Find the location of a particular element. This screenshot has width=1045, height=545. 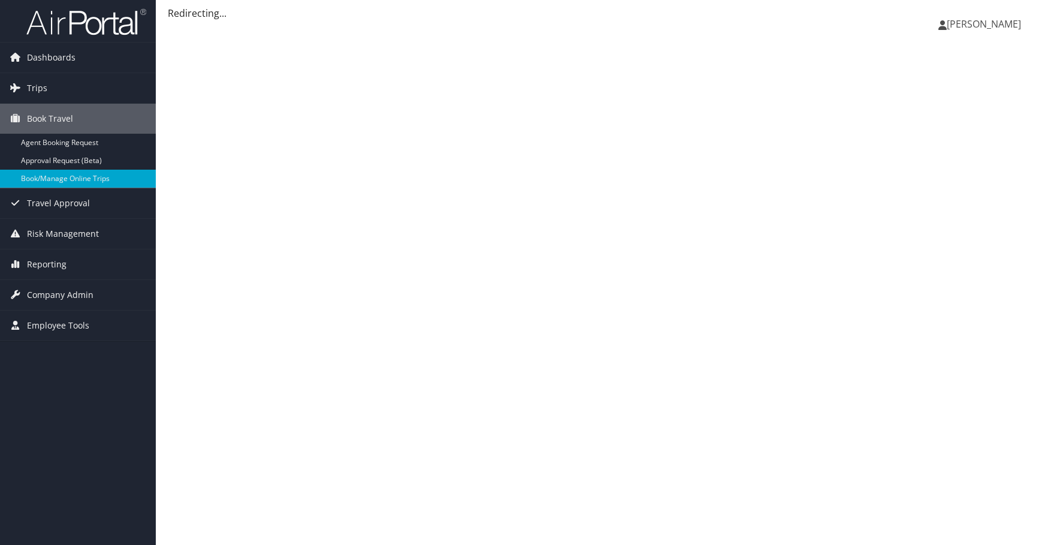

img: airportal-logo.png is located at coordinates (86, 22).